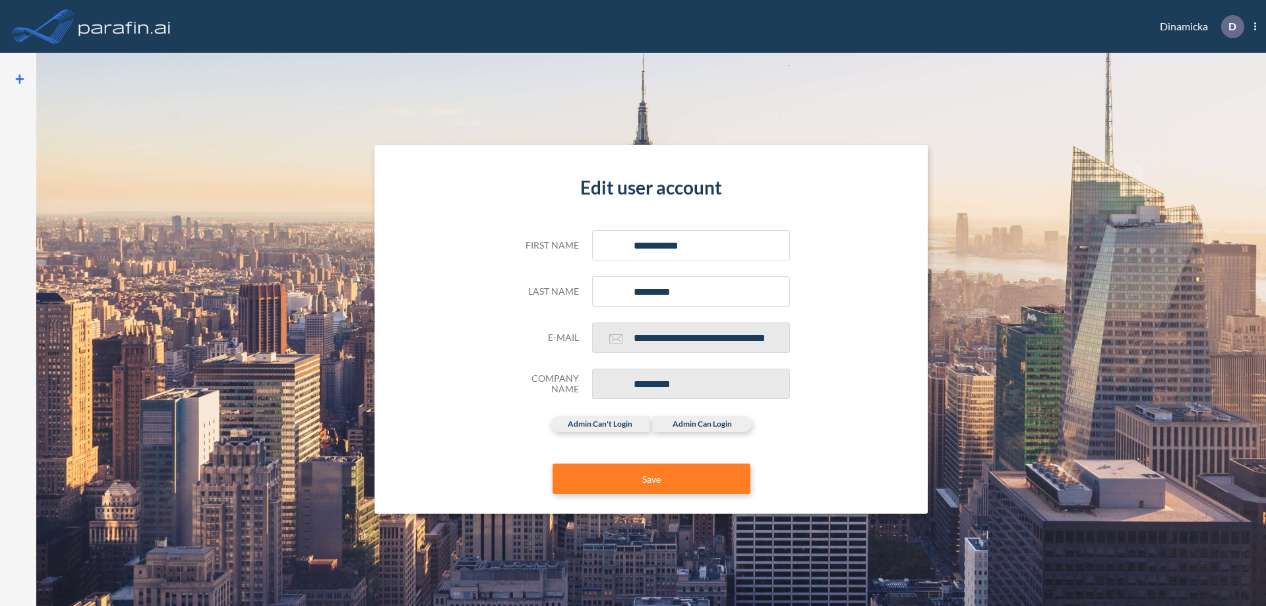  I want to click on h5: First name, so click(546, 245).